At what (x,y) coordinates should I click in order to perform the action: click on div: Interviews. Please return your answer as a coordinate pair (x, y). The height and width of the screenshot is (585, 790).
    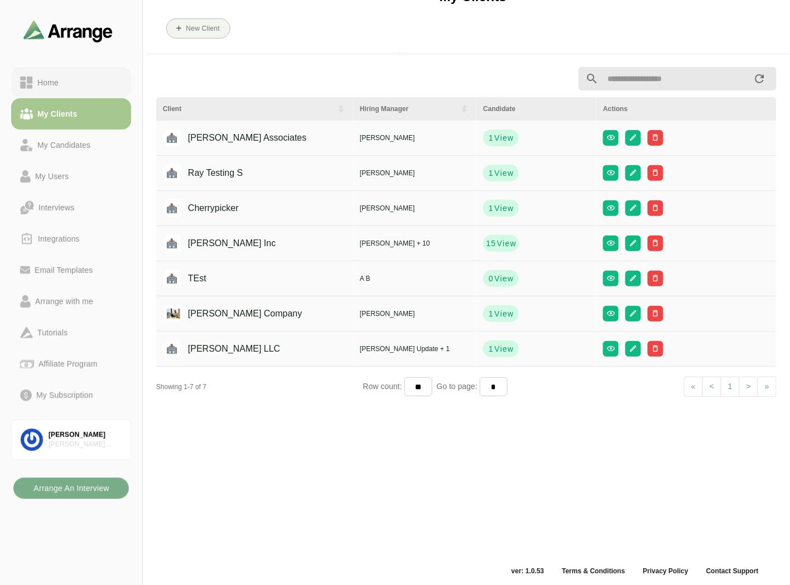
    Looking at the image, I should click on (56, 208).